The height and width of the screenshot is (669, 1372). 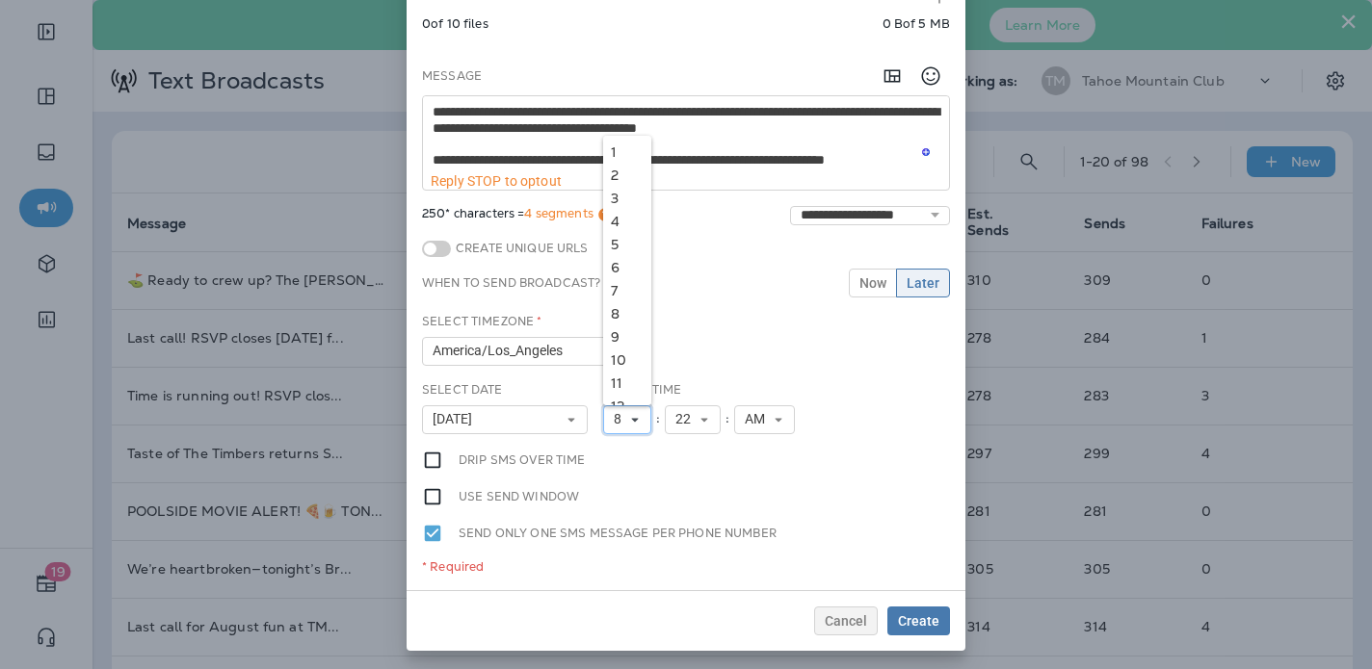 I want to click on label: Select Date, so click(x=462, y=390).